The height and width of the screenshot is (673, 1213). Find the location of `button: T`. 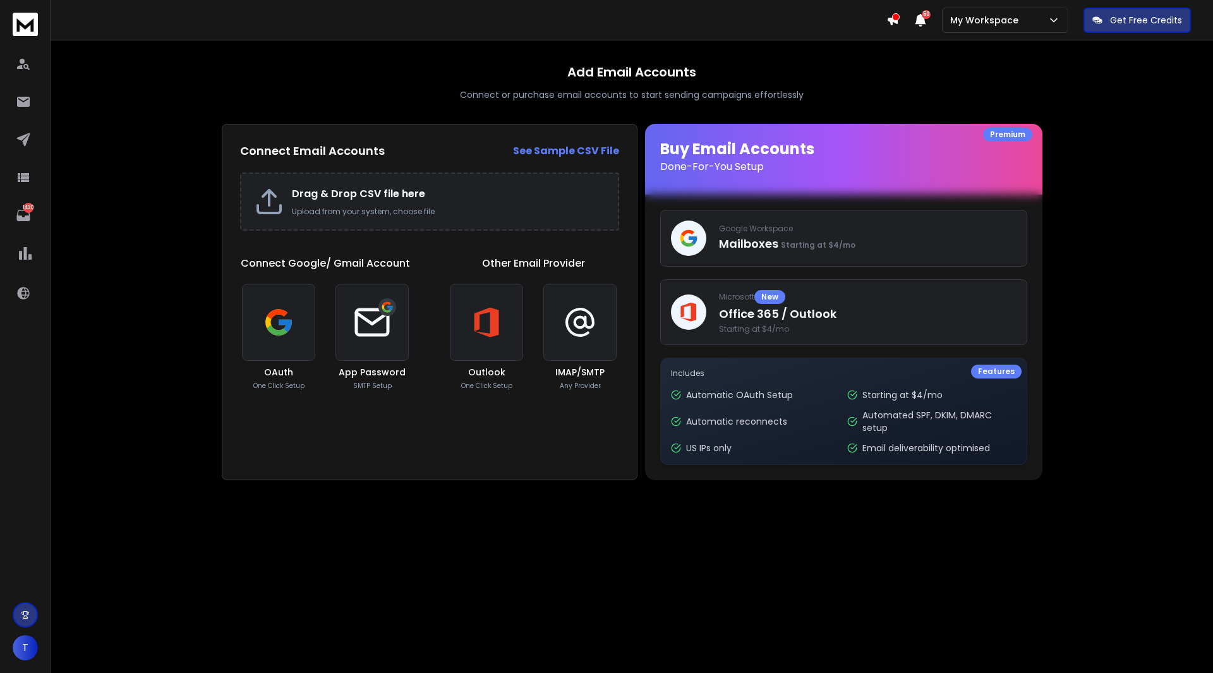

button: T is located at coordinates (25, 648).